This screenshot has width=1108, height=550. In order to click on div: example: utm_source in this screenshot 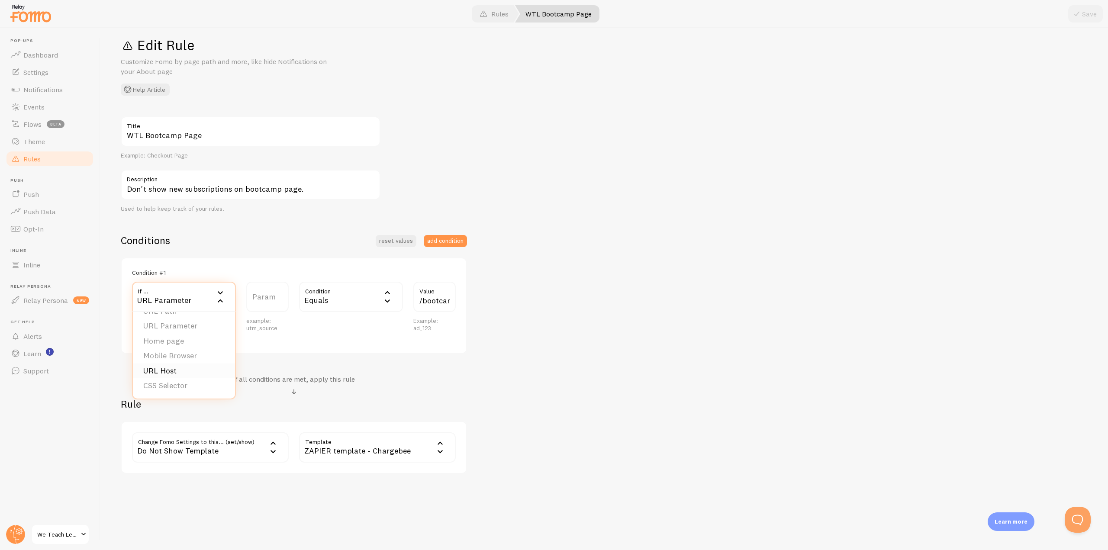, I will do `click(267, 325)`.